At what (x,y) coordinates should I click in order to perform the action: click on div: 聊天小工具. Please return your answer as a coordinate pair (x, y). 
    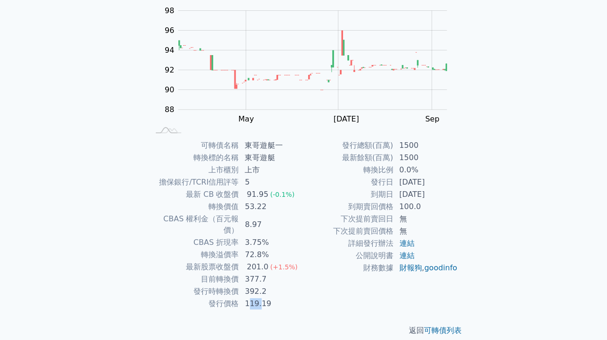
    Looking at the image, I should click on (584, 317).